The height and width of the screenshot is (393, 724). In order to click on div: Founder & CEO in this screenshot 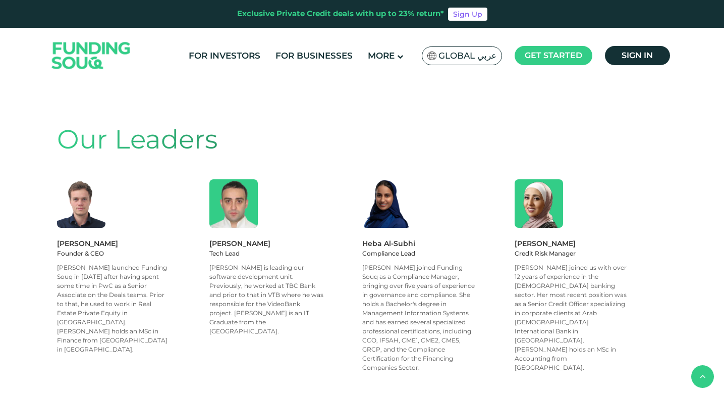, I will do `click(133, 253)`.